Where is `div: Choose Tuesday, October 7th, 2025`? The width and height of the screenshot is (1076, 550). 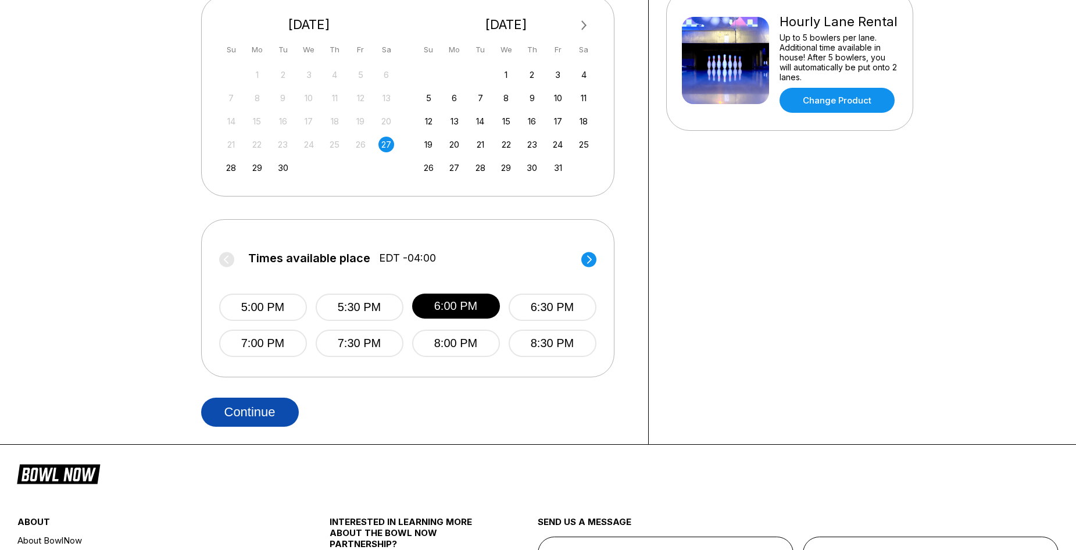 div: Choose Tuesday, October 7th, 2025 is located at coordinates (480, 98).